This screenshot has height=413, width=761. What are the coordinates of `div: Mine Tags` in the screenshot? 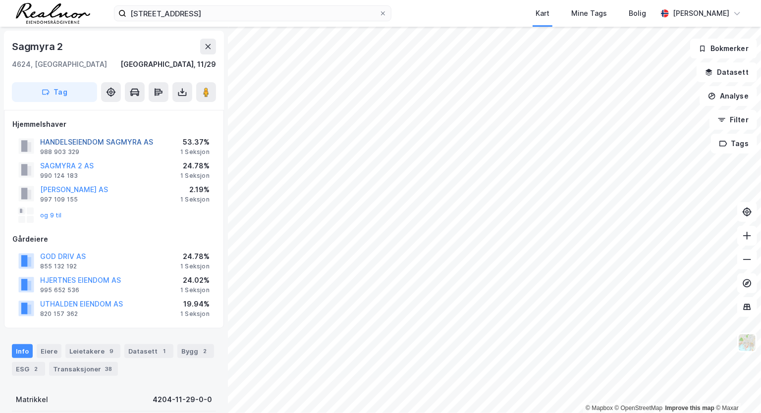 It's located at (589, 13).